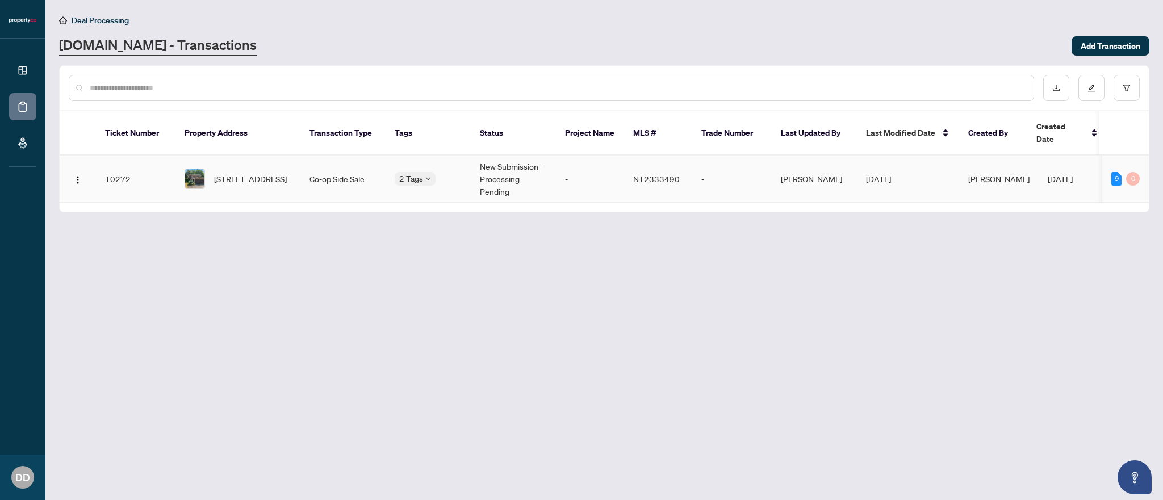 The image size is (1163, 500). What do you see at coordinates (908, 133) in the screenshot?
I see `th: Last Modified Date` at bounding box center [908, 133].